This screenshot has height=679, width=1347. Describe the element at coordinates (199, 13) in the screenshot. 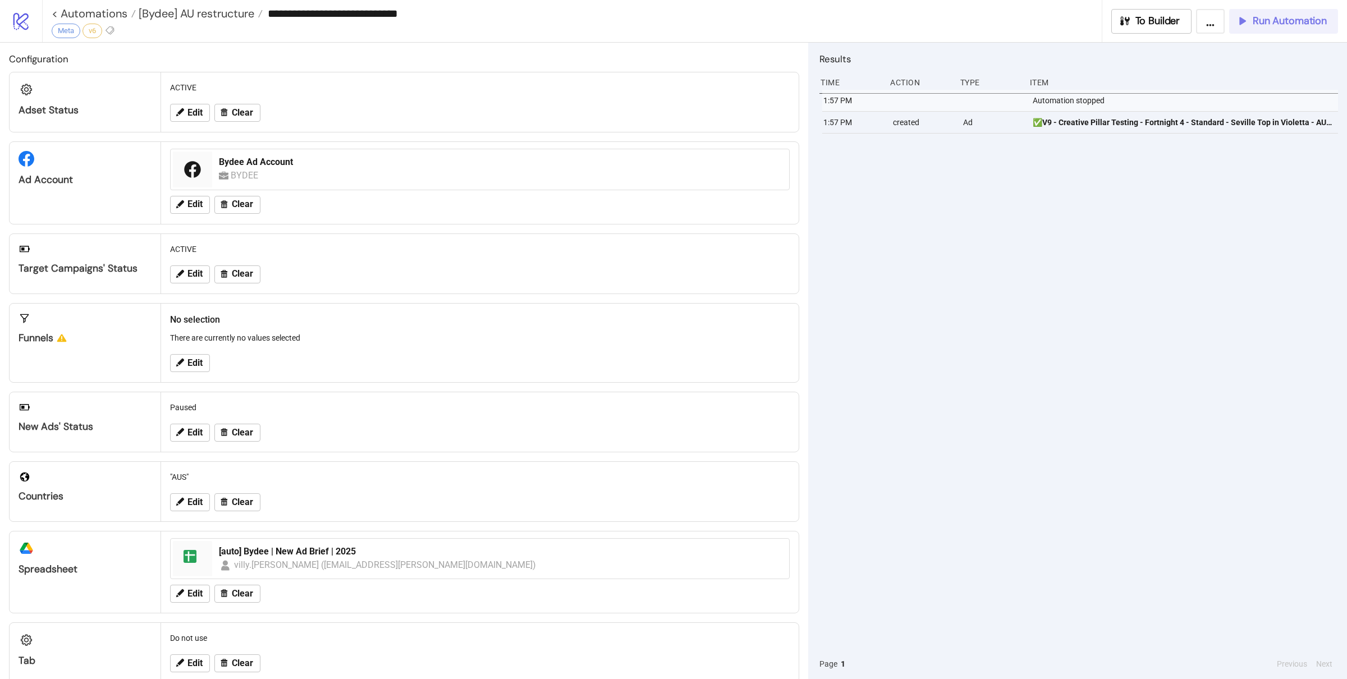

I see `a: [Bydee] AU restructure` at that location.